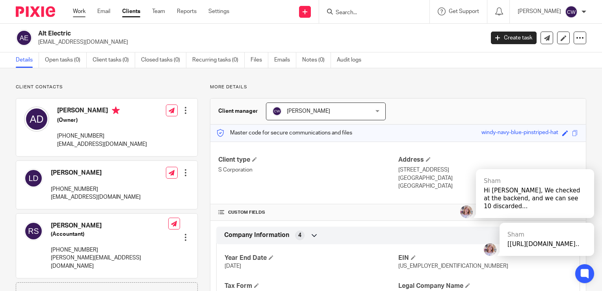 The height and width of the screenshot is (291, 602). Describe the element at coordinates (107, 87) in the screenshot. I see `p: Client contacts` at that location.